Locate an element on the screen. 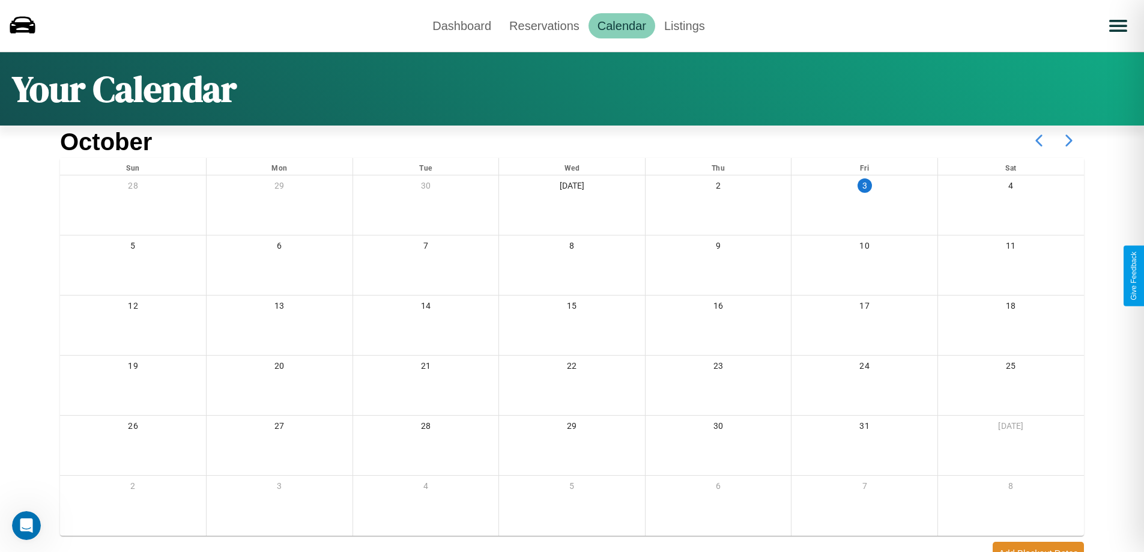 This screenshot has width=1144, height=552. div: 13 is located at coordinates (279, 307).